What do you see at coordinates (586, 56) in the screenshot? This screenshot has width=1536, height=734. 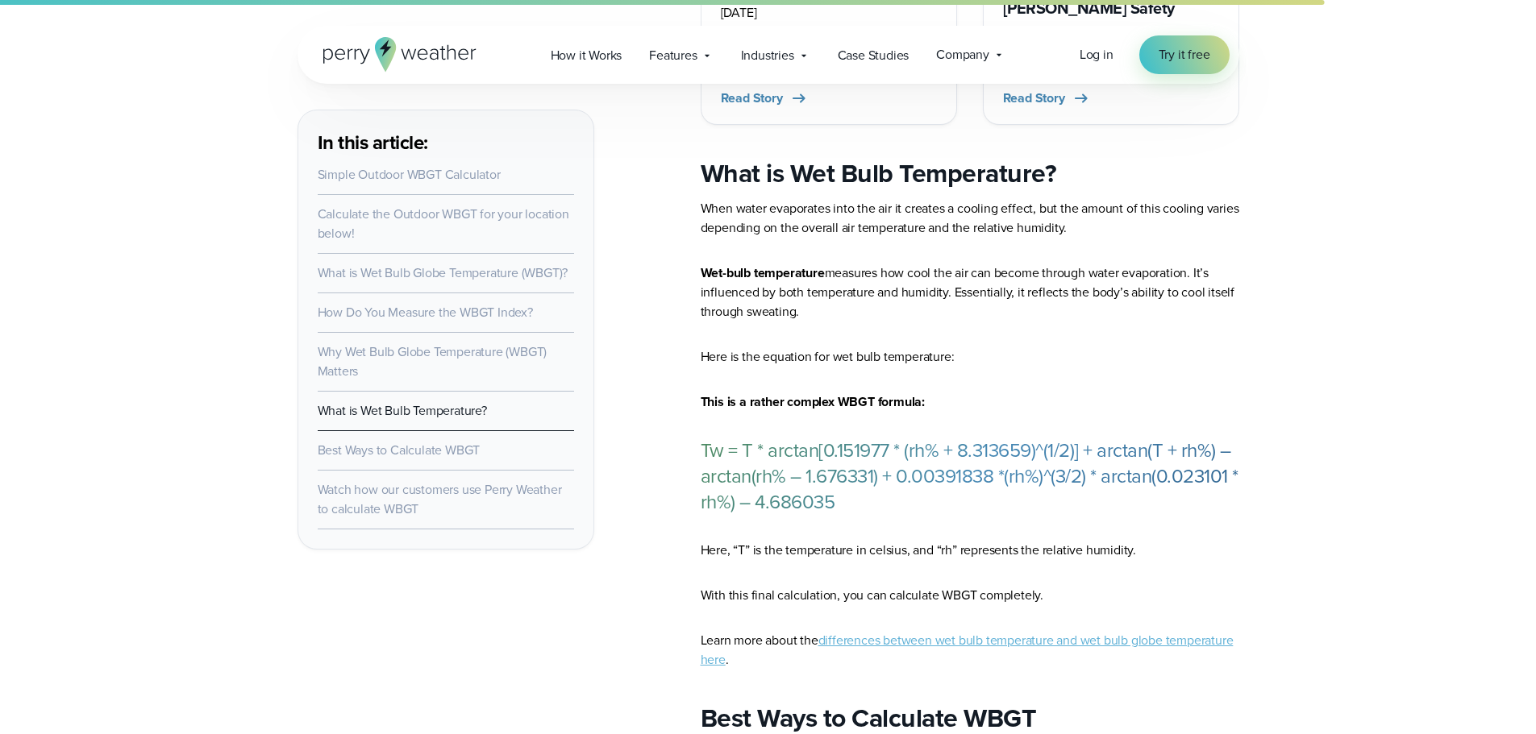 I see `span: How it Works` at bounding box center [586, 56].